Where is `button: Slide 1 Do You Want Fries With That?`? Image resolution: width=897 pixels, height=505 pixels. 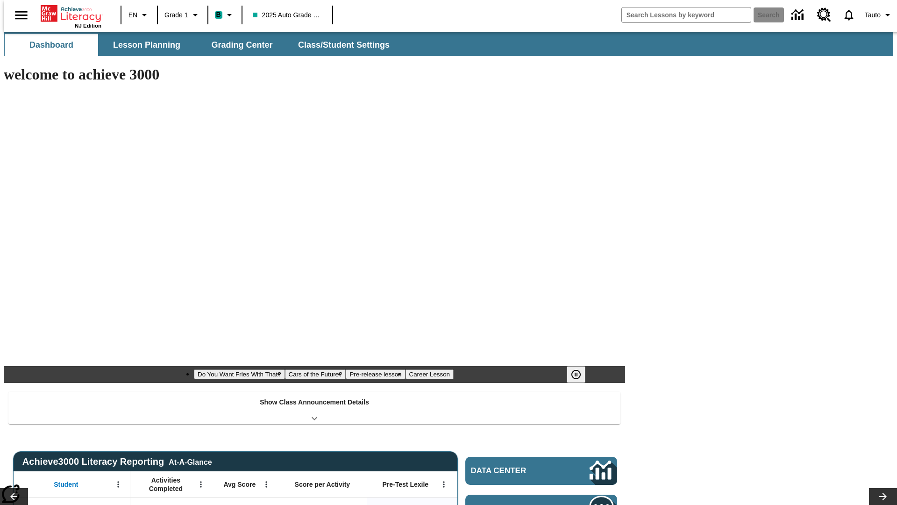 button: Slide 1 Do You Want Fries With That? is located at coordinates (239, 374).